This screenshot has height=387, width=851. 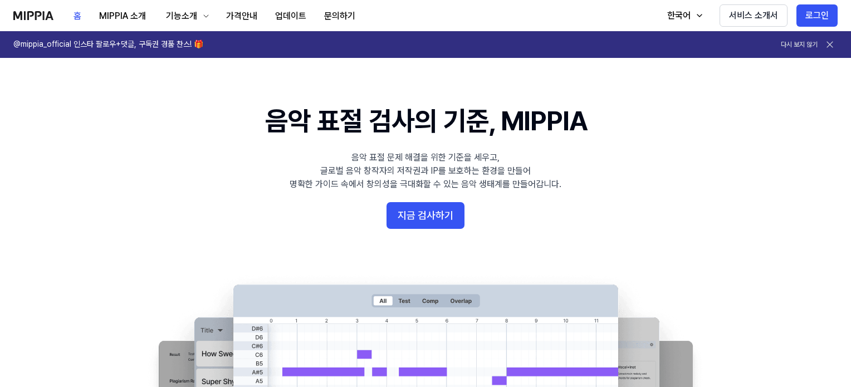 What do you see at coordinates (340, 16) in the screenshot?
I see `a: 문의하기` at bounding box center [340, 16].